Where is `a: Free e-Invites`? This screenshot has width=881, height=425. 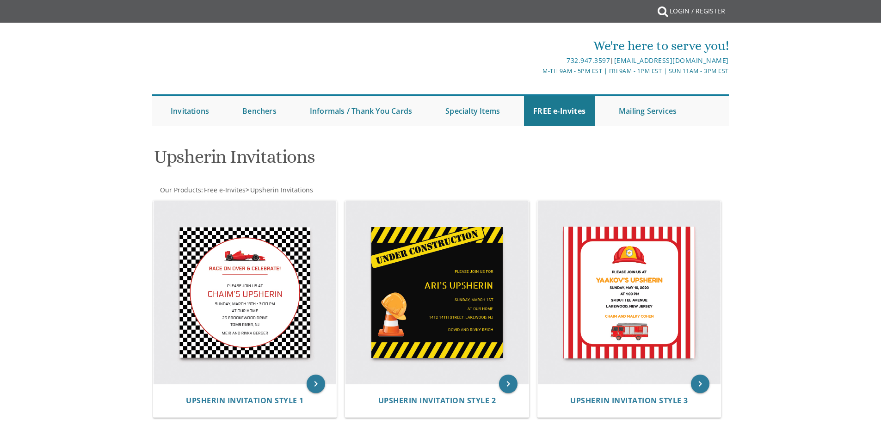
a: Free e-Invites is located at coordinates (224, 190).